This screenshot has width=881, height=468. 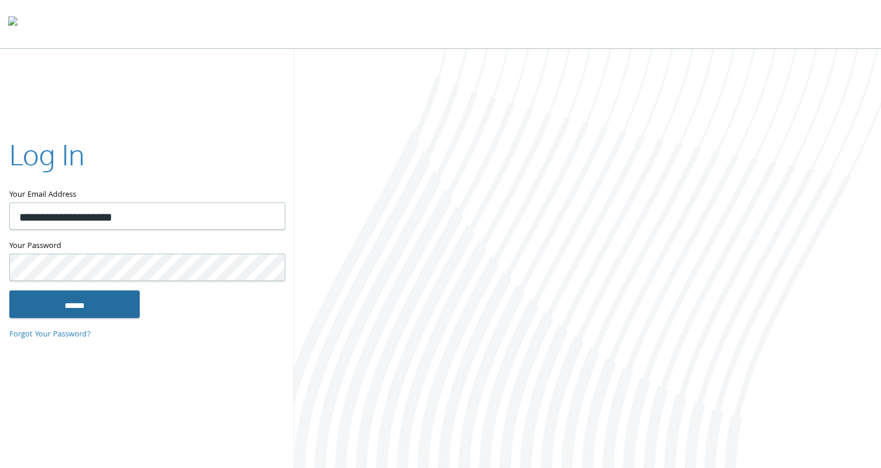 I want to click on label: Your Password, so click(x=147, y=246).